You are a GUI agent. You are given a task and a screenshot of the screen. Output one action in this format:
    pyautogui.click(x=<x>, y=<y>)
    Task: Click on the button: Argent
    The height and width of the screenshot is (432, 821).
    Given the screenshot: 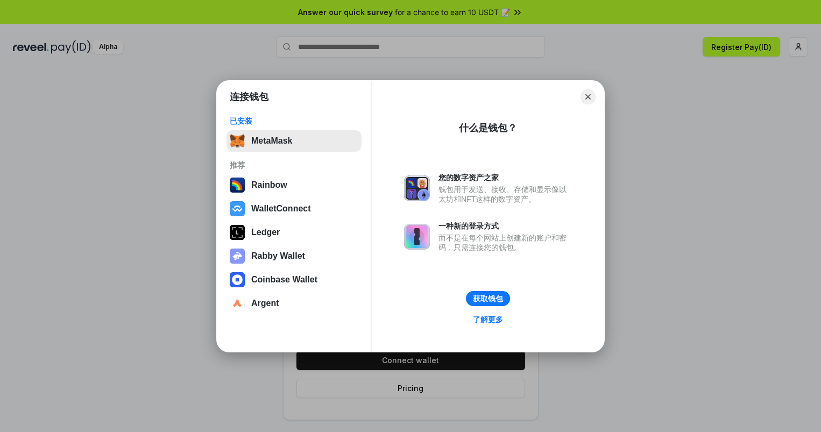 What is the action you would take?
    pyautogui.click(x=294, y=303)
    